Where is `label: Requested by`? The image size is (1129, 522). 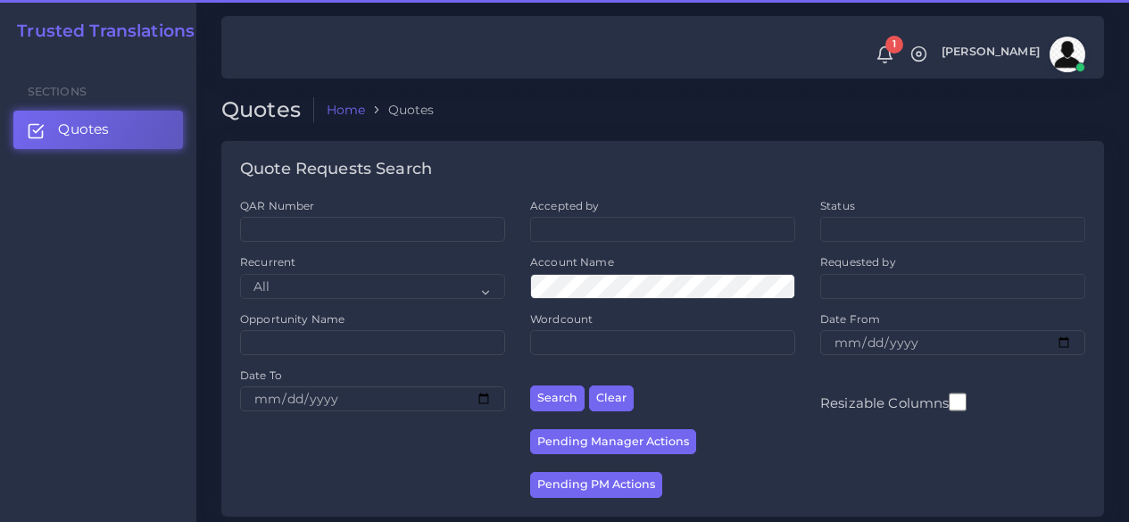
label: Requested by is located at coordinates (857, 261).